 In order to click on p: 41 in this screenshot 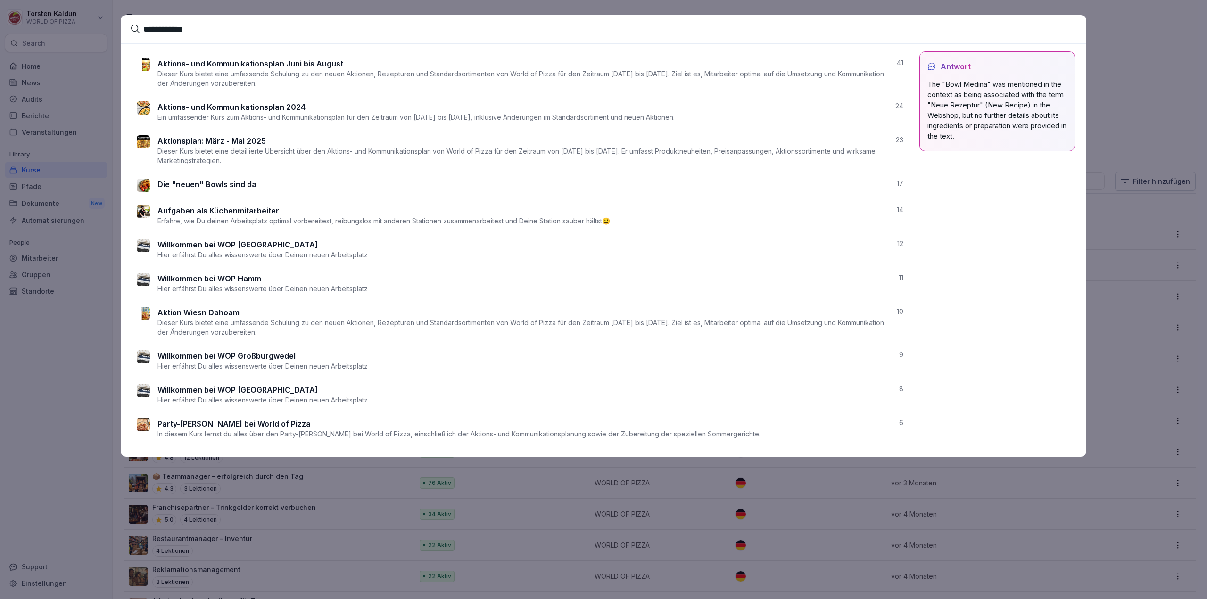, I will do `click(900, 63)`.